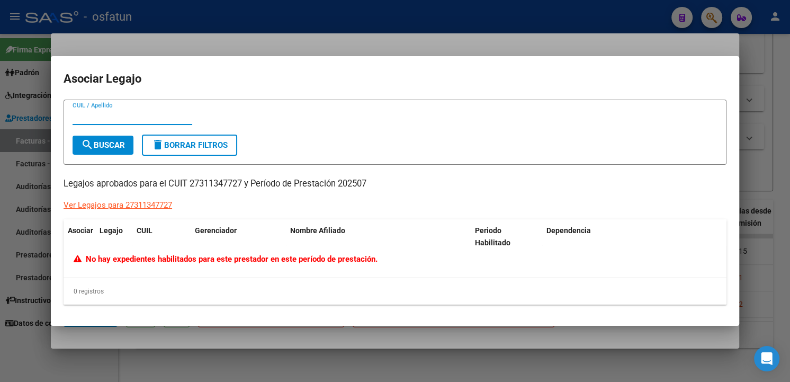  Describe the element at coordinates (103, 145) in the screenshot. I see `button: Buscar` at that location.